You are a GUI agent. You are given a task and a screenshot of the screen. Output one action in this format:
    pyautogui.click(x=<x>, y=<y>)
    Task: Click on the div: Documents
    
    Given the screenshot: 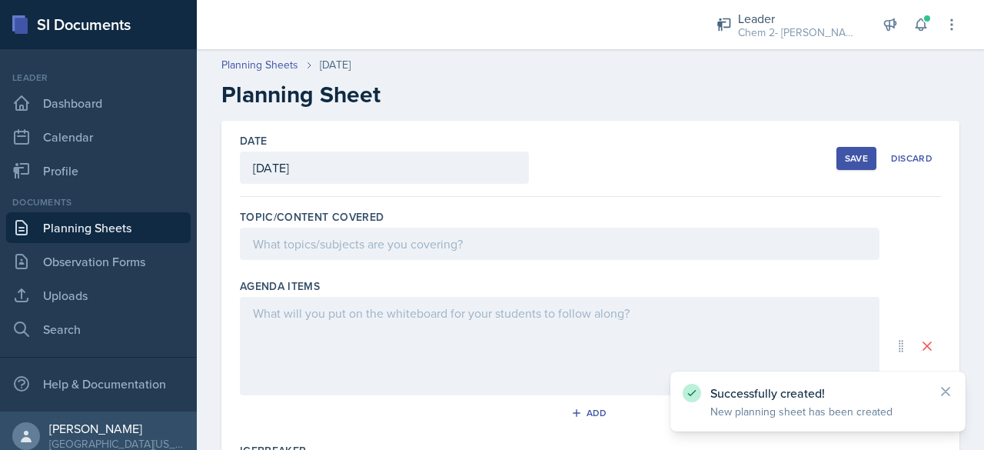 What is the action you would take?
    pyautogui.click(x=98, y=202)
    